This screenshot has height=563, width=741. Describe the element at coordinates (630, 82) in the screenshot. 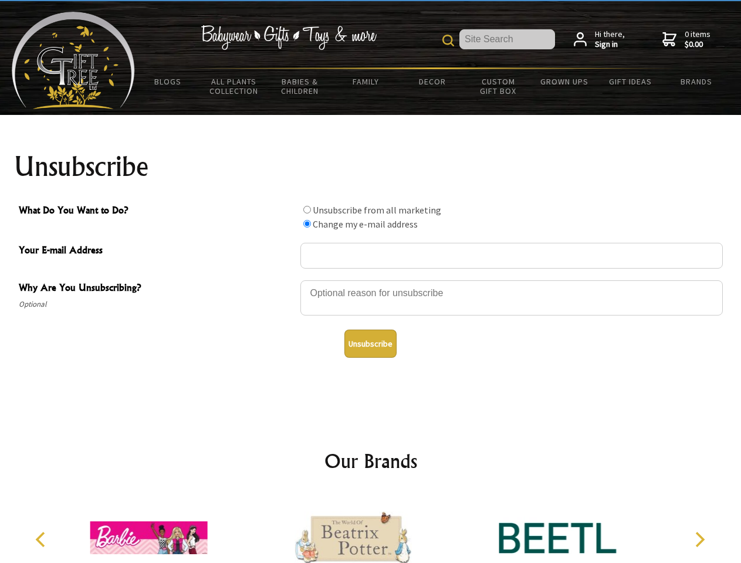

I see `a: Gift Ideas` at that location.